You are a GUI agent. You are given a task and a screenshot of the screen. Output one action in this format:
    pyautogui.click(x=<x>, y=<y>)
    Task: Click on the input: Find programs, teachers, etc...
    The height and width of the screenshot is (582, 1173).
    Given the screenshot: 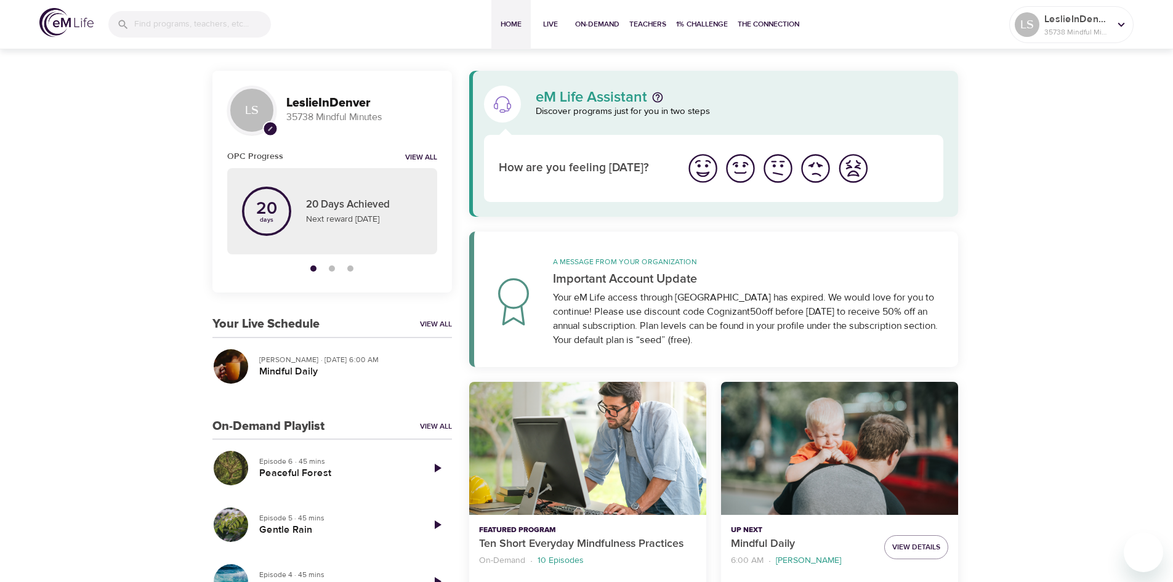 What is the action you would take?
    pyautogui.click(x=203, y=24)
    